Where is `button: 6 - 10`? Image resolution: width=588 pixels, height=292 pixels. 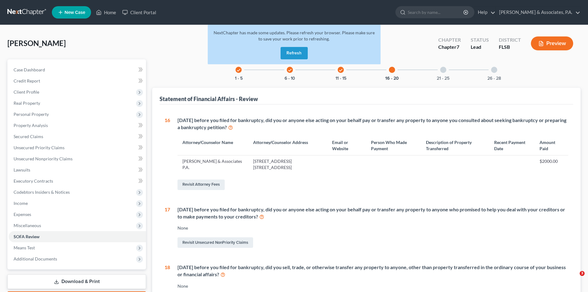 button: 6 - 10 is located at coordinates (290, 78).